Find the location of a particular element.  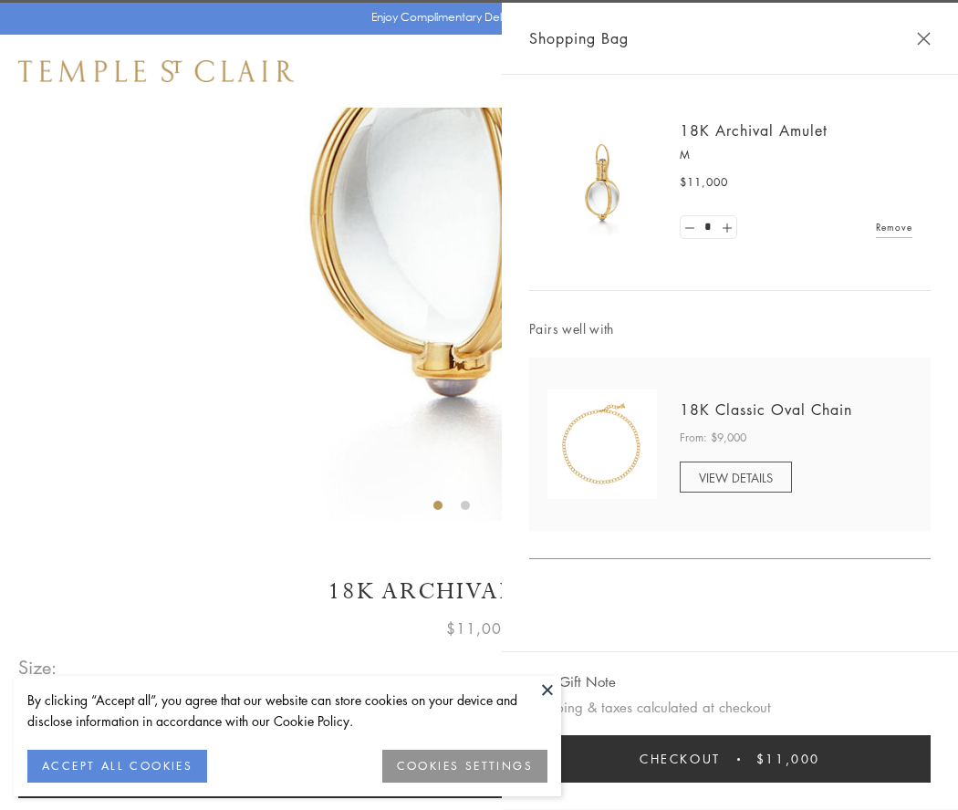

span: VIEW DETAILS is located at coordinates (735, 477).